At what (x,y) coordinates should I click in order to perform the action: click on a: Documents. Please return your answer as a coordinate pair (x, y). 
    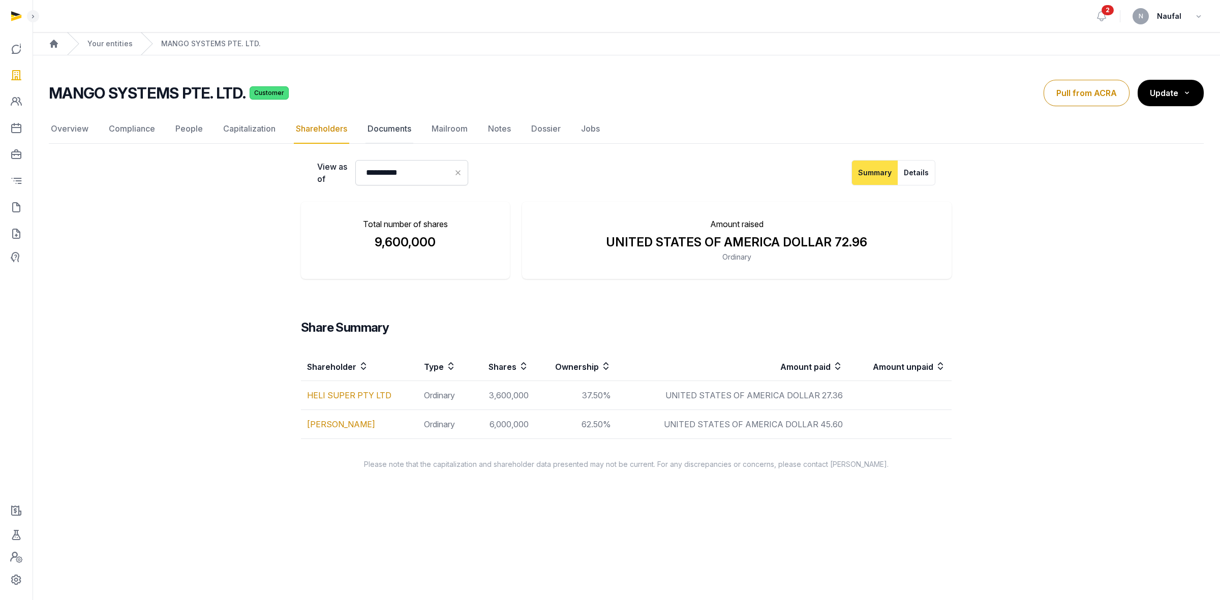
    Looking at the image, I should click on (389, 129).